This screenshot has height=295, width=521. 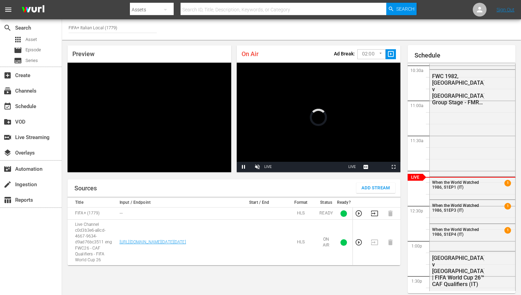 What do you see at coordinates (455, 232) in the screenshot?
I see `span: When the World Watched 1986, S1EP4 (IT)` at bounding box center [455, 232].